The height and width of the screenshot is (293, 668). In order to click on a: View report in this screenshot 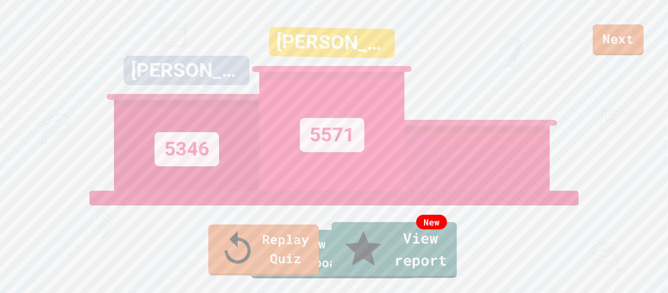, I will do `click(394, 250)`.